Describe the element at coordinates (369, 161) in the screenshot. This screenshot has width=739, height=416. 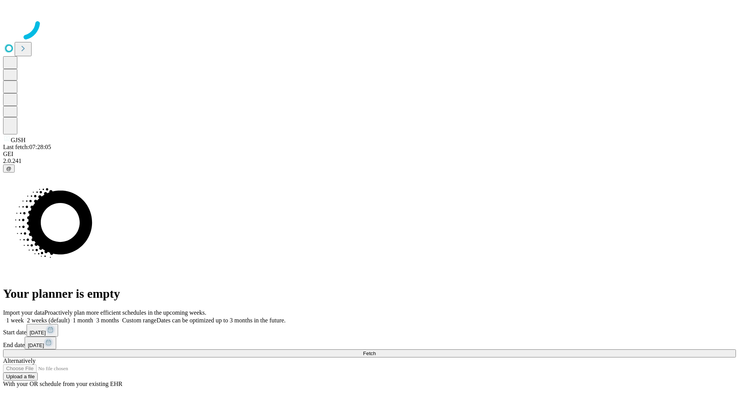
I see `div: 2.0.241` at that location.